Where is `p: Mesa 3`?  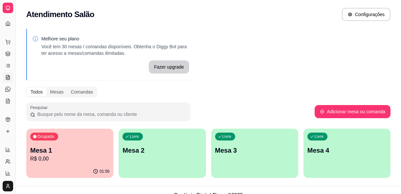 p: Mesa 3 is located at coordinates (255, 150).